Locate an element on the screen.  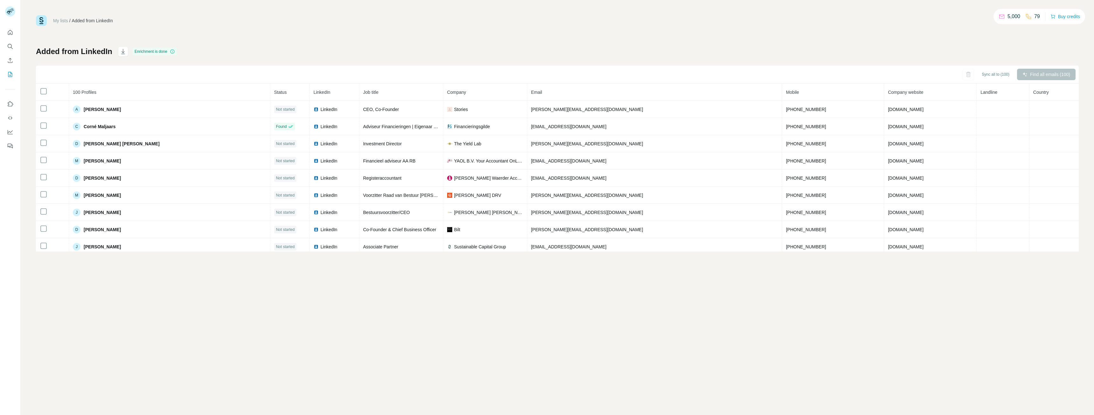
button: Search is located at coordinates (10, 46).